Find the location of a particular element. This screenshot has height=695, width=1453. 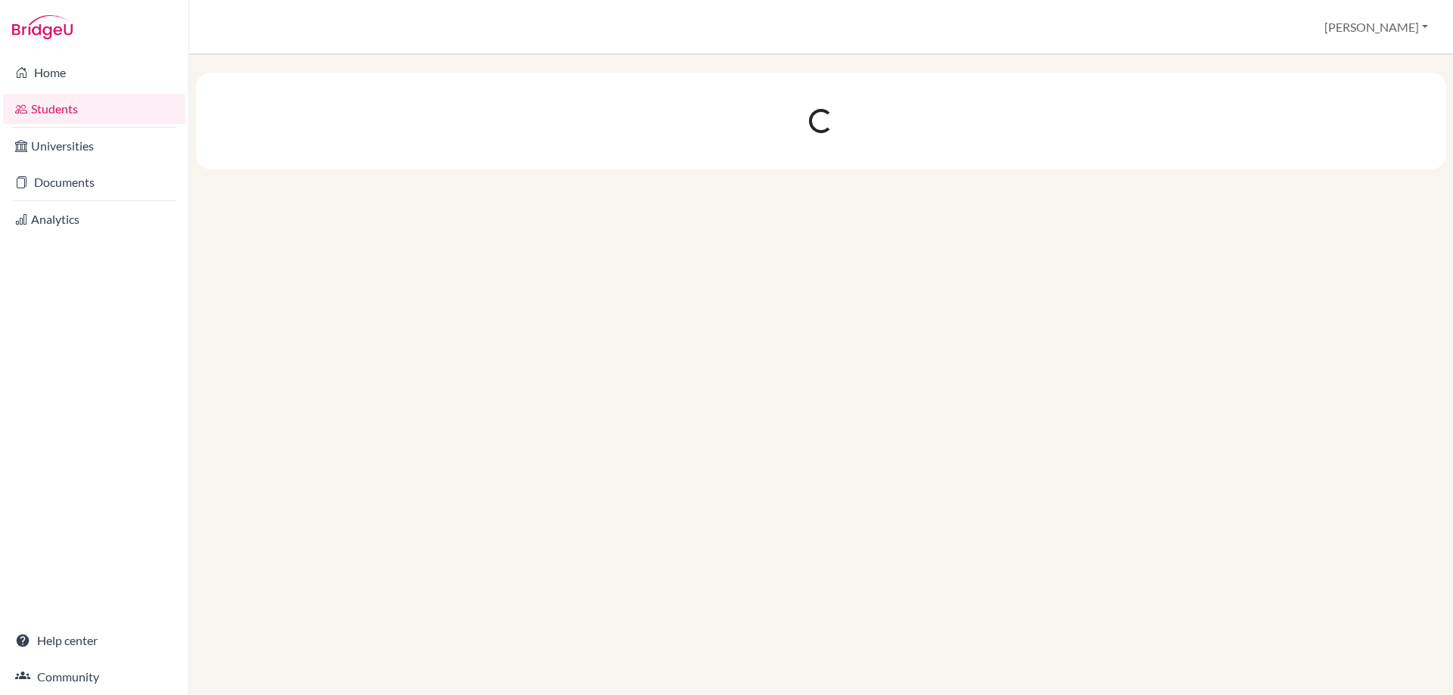

a: Analytics is located at coordinates (94, 219).